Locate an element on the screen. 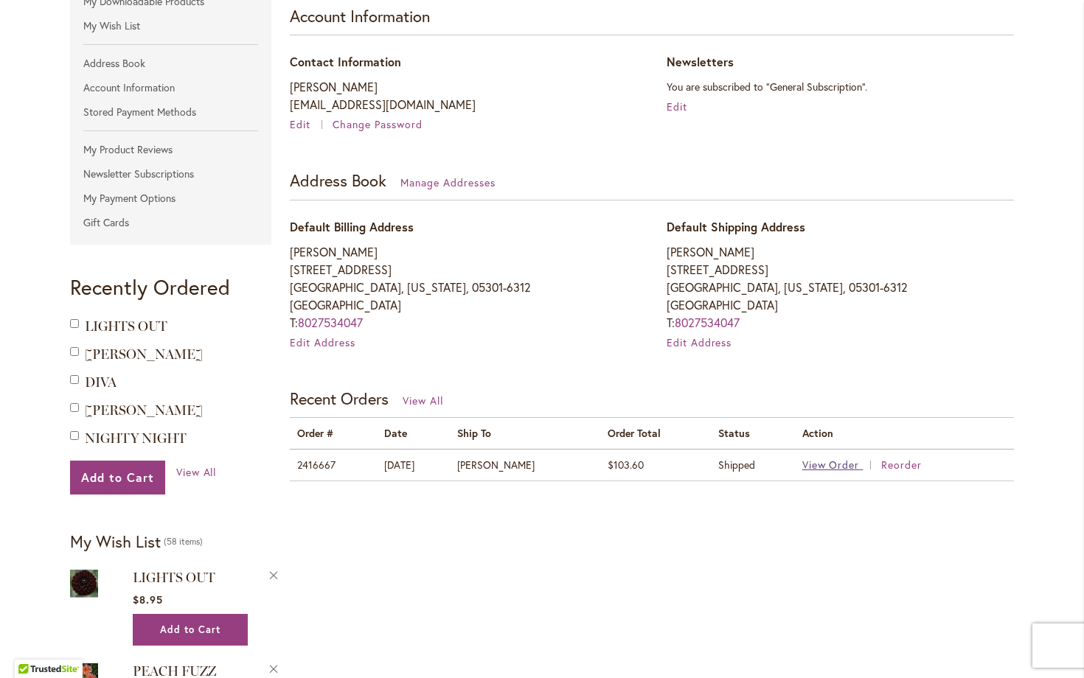  span: 58 items is located at coordinates (183, 541).